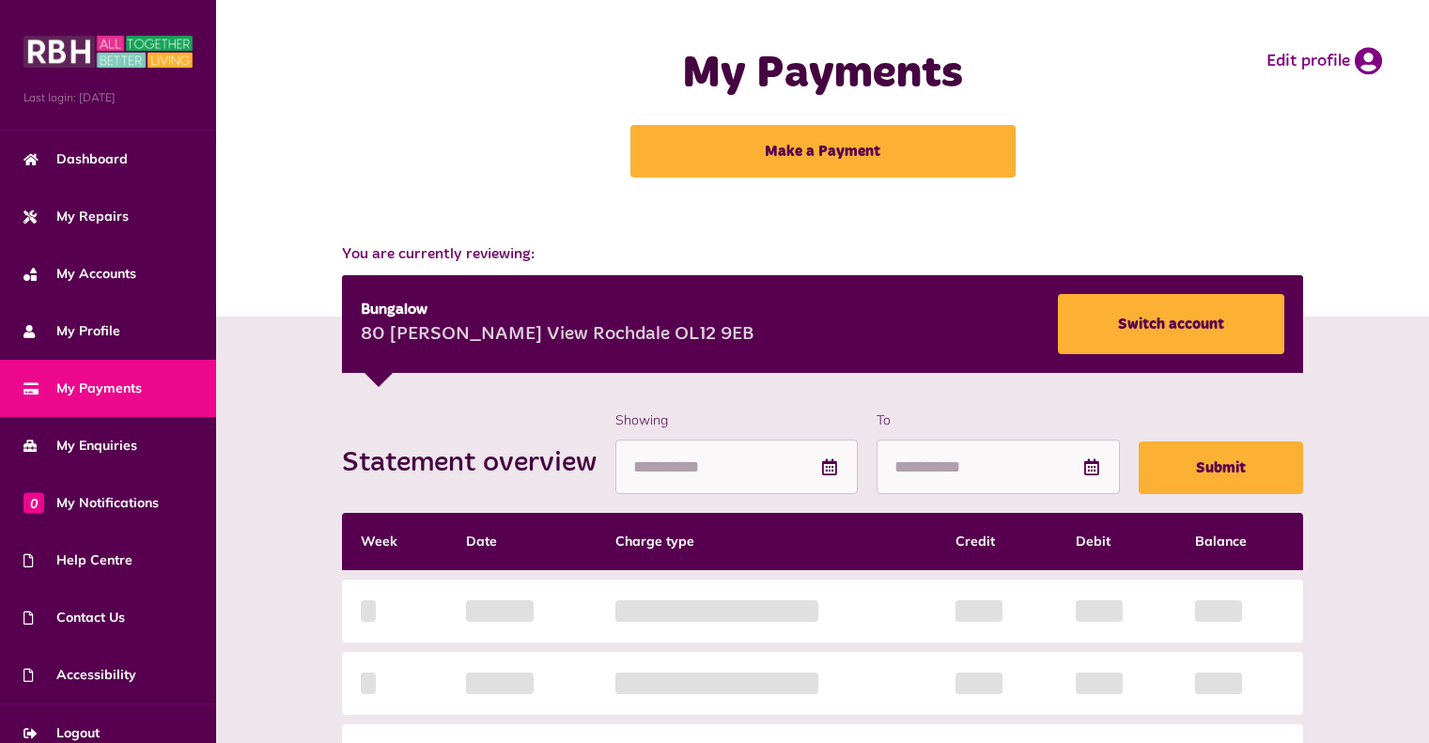 The height and width of the screenshot is (743, 1429). Describe the element at coordinates (1171, 324) in the screenshot. I see `a: Switch account` at that location.